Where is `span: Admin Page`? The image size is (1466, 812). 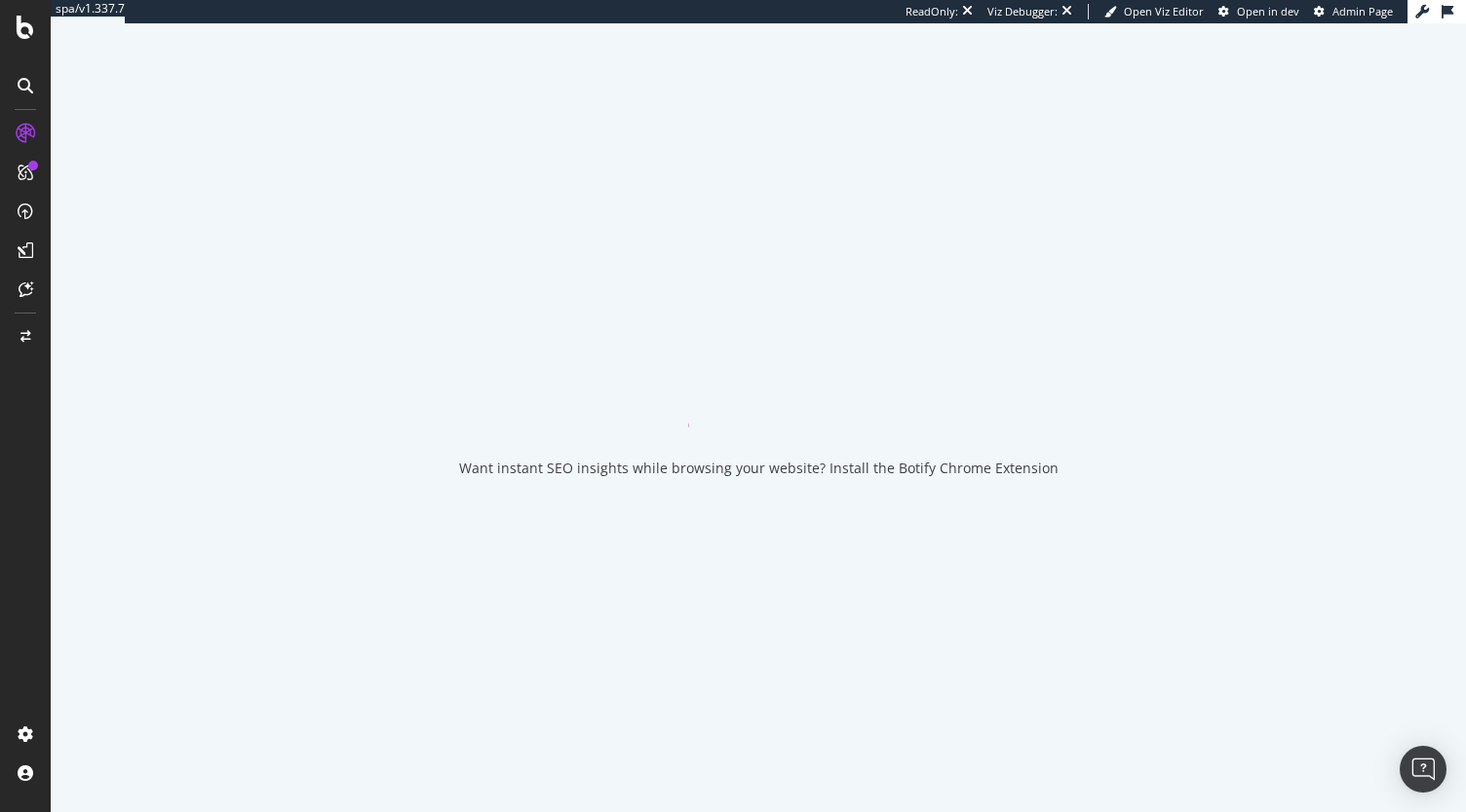 span: Admin Page is located at coordinates (1363, 11).